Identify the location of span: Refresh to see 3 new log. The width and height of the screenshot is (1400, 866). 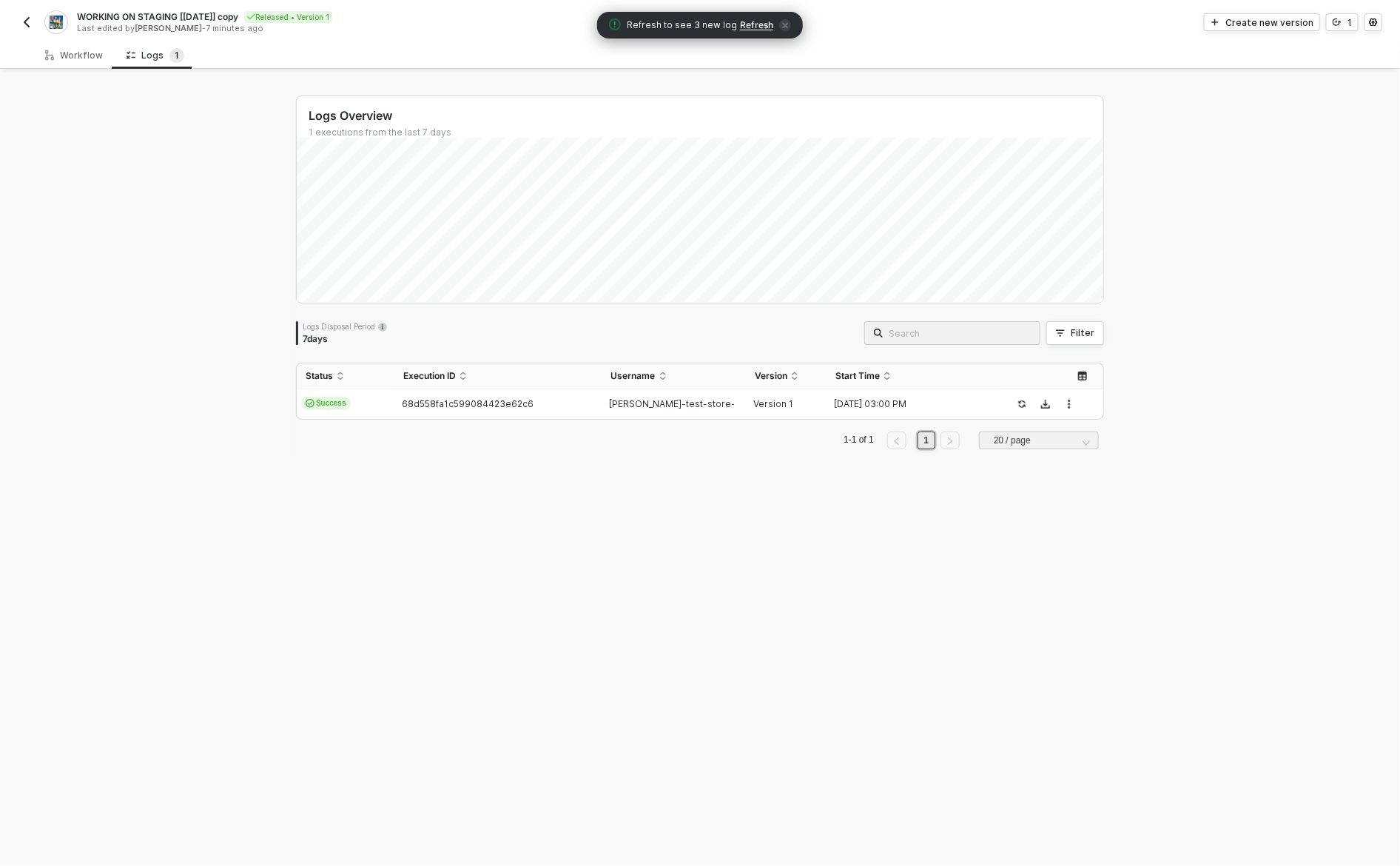
(682, 25).